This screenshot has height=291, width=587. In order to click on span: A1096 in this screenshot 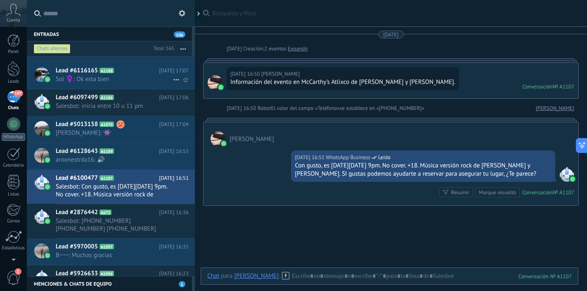, I will do `click(107, 273)`.